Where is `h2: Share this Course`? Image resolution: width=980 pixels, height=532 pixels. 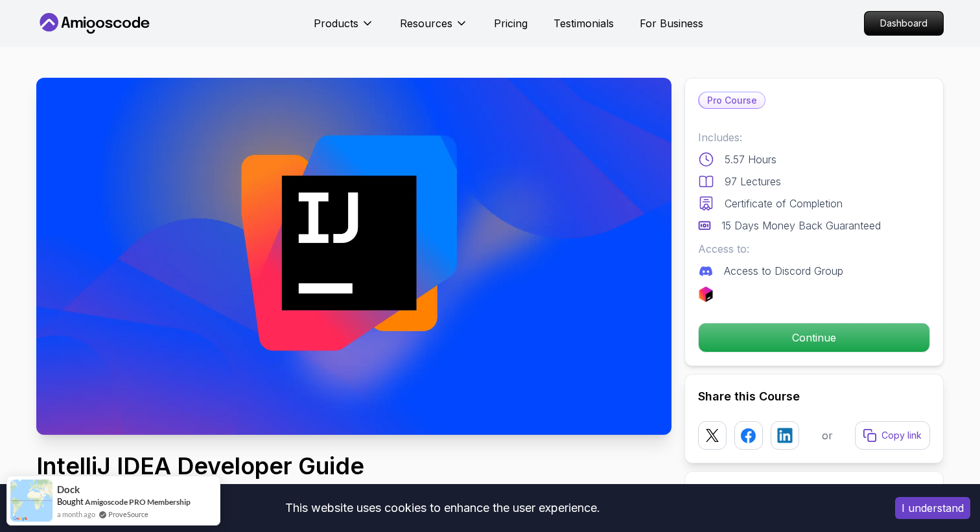
h2: Share this Course is located at coordinates (814, 397).